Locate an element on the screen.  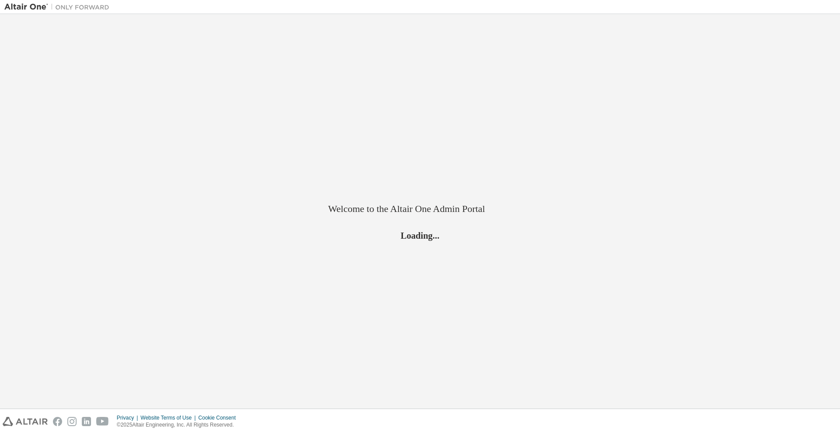
img: altair_logo.svg is located at coordinates (25, 421).